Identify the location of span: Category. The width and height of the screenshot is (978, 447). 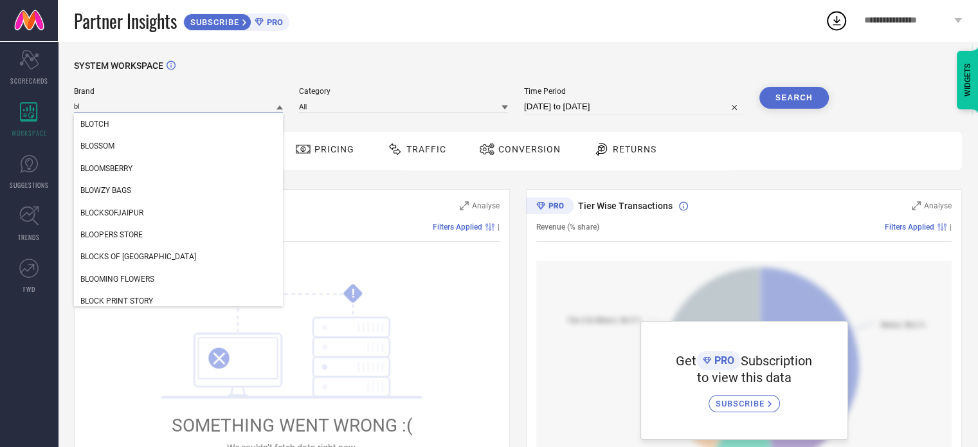
(403, 91).